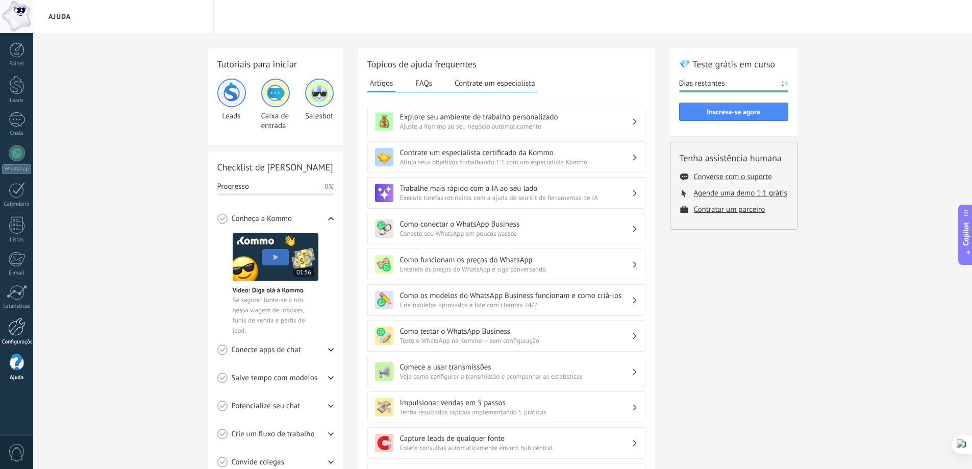 The height and width of the screenshot is (469, 972). What do you see at coordinates (516, 260) in the screenshot?
I see `h3: Como funcionam os preços do WhatsApp` at bounding box center [516, 260].